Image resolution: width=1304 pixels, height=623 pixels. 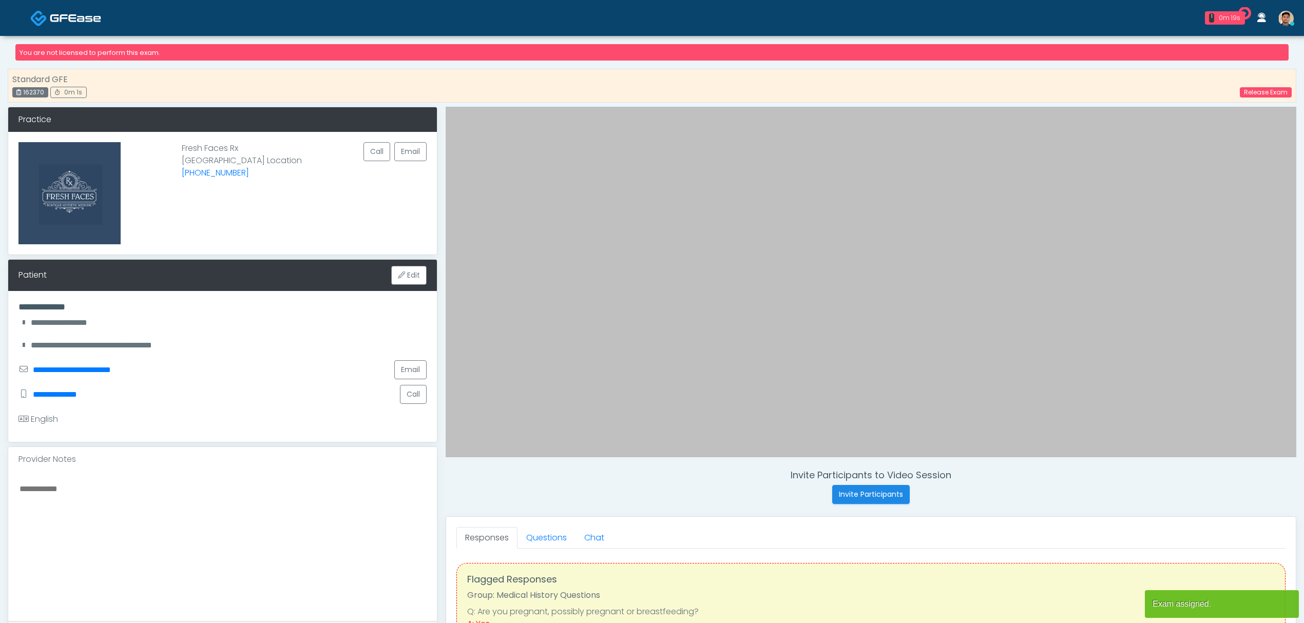 I want to click on a: Docovia, so click(x=66, y=17).